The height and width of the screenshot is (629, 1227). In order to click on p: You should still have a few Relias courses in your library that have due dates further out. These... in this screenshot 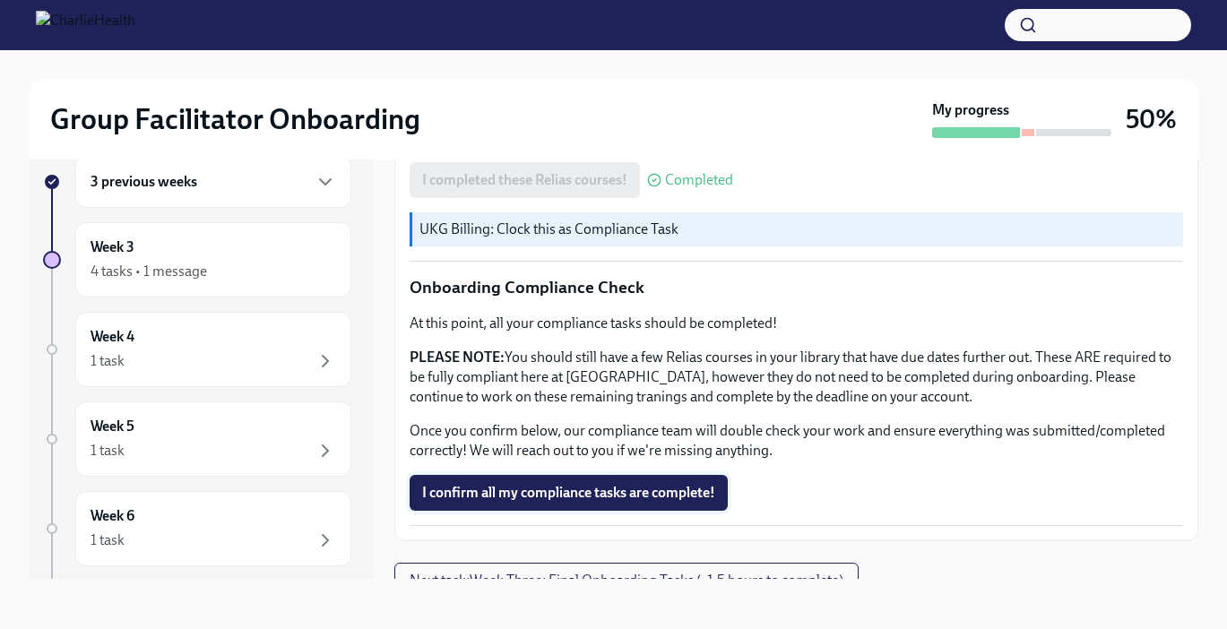, I will do `click(796, 377)`.